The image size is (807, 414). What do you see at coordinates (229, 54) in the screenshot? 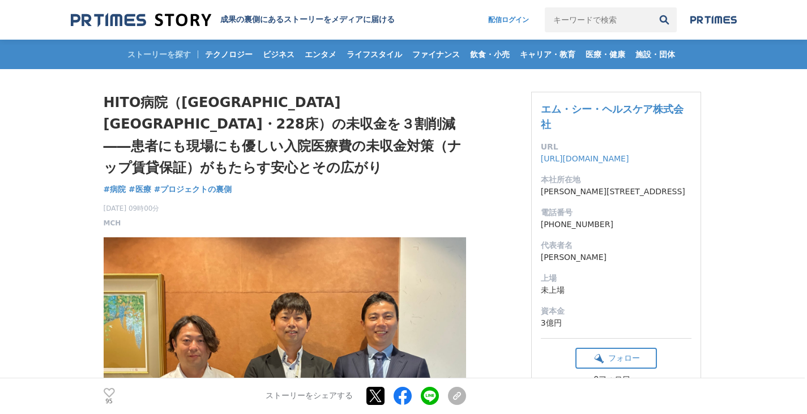
I see `a: テクノロジー` at bounding box center [229, 54].